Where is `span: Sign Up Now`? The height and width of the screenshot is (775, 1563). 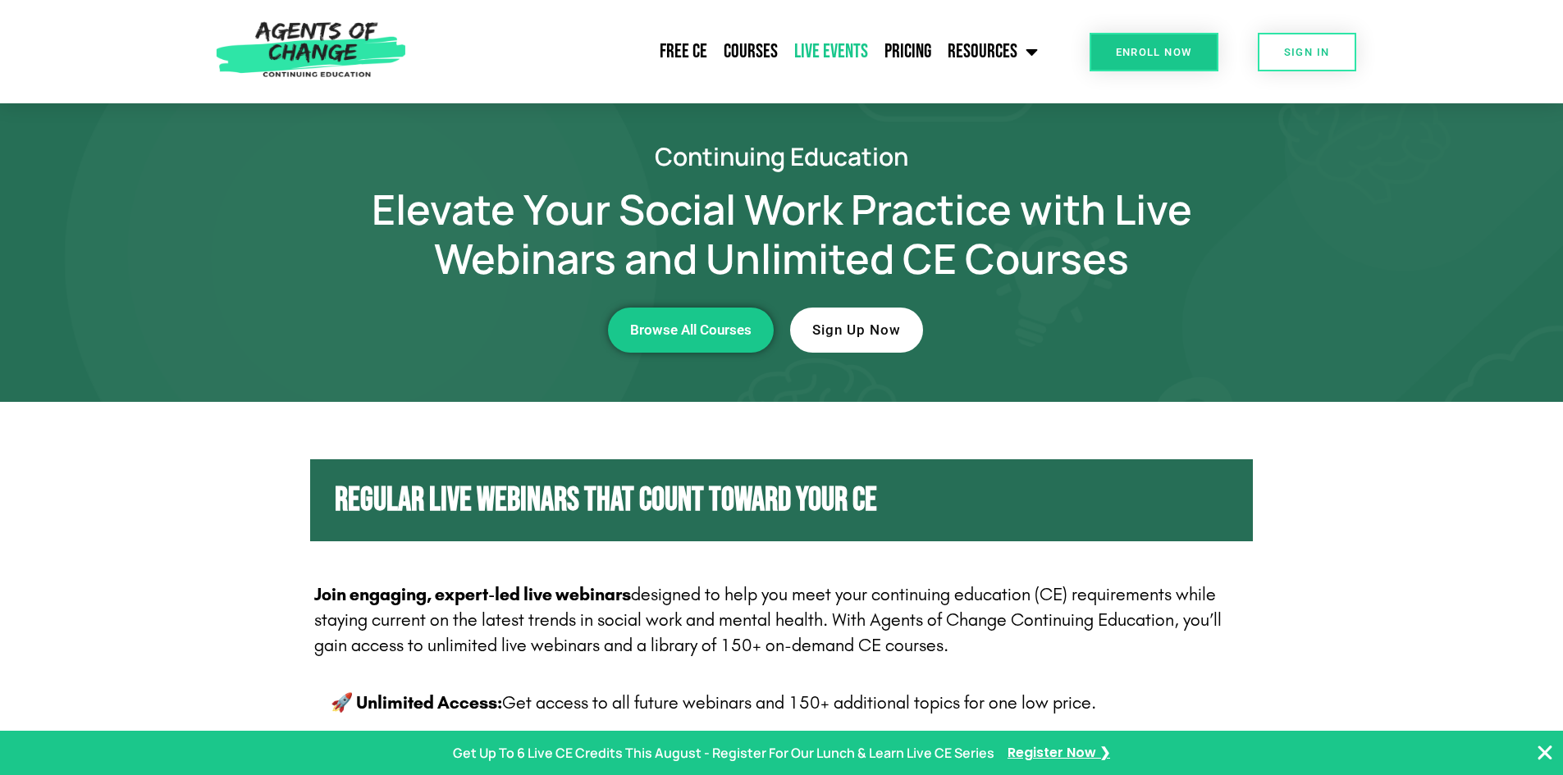 span: Sign Up Now is located at coordinates (856, 330).